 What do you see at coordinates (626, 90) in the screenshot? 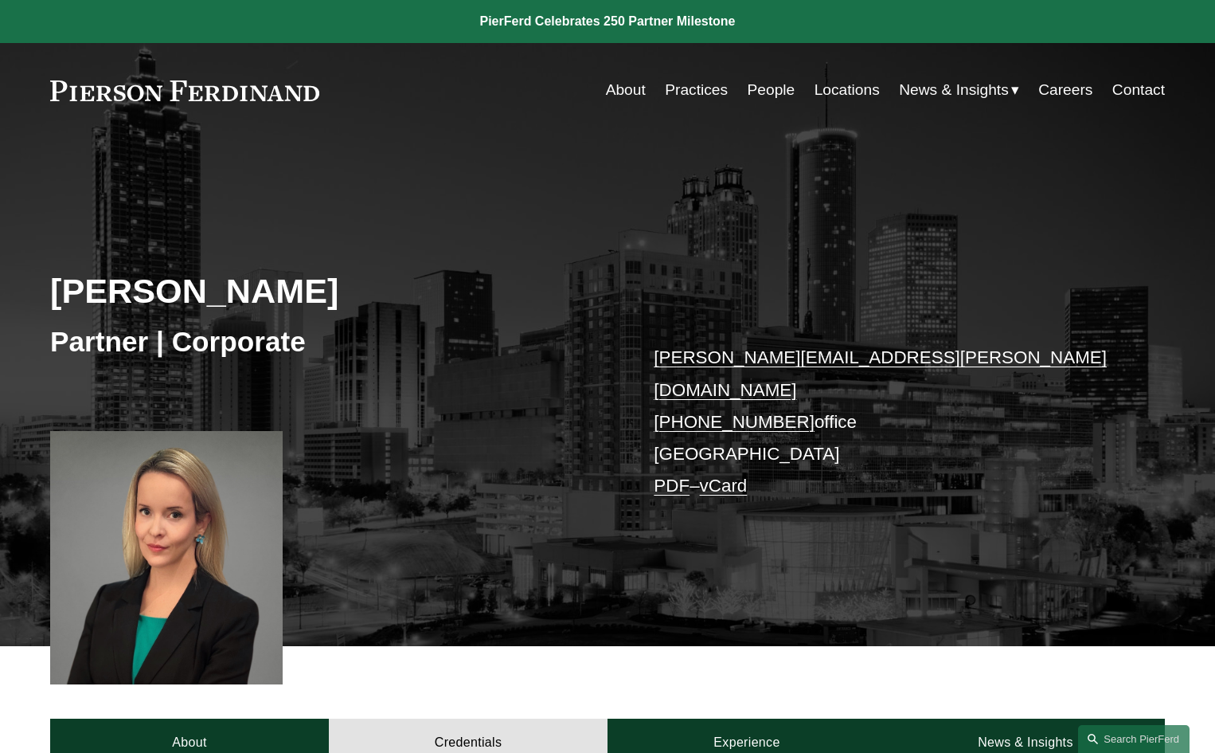
I see `a: About` at bounding box center [626, 90].